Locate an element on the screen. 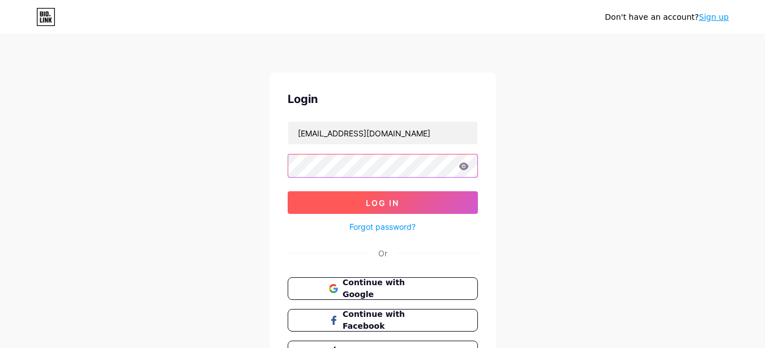 This screenshot has width=765, height=348. span: Continue with Google is located at coordinates (389, 289).